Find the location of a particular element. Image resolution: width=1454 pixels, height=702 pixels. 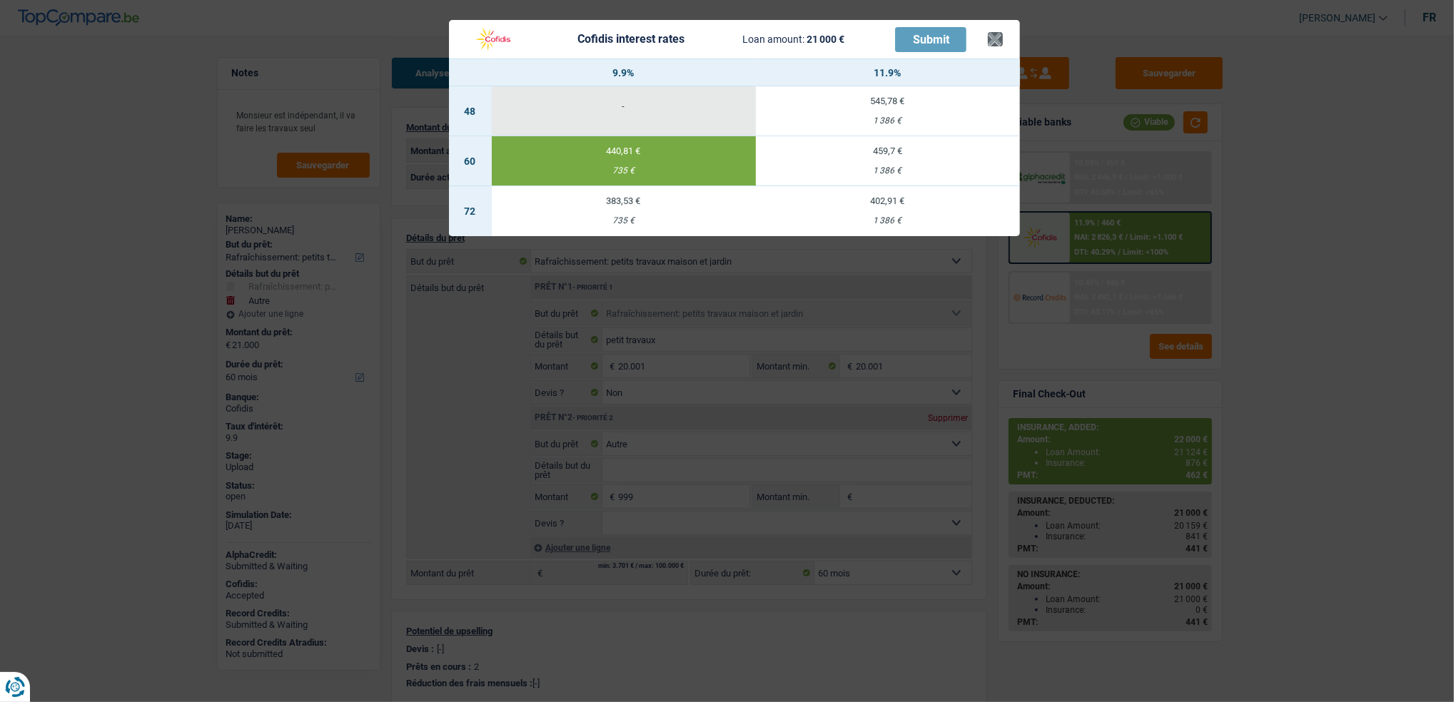

div: 545,78 € is located at coordinates (888, 101).